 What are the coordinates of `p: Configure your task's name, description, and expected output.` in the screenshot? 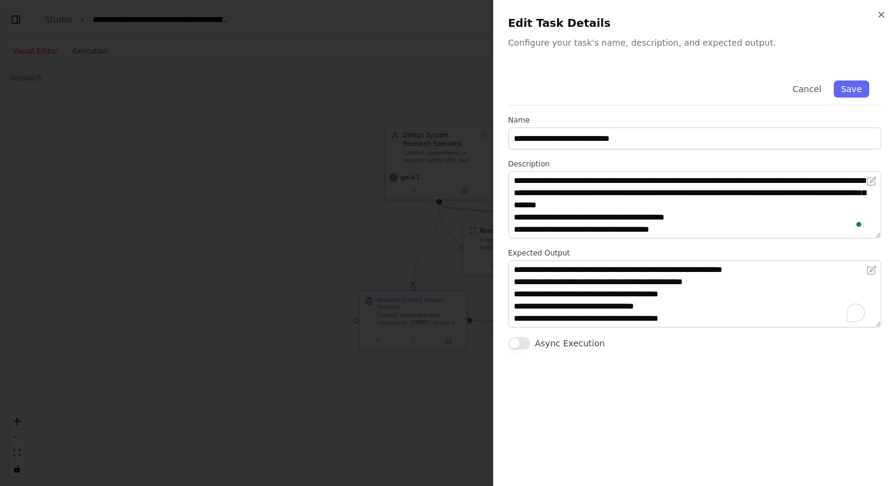 It's located at (695, 43).